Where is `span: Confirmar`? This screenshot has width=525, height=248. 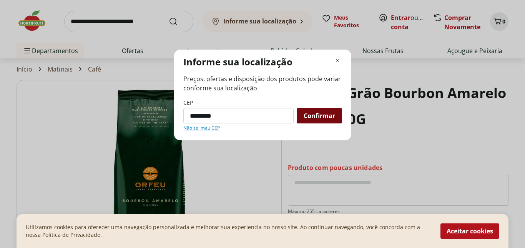
span: Confirmar is located at coordinates (319, 116).